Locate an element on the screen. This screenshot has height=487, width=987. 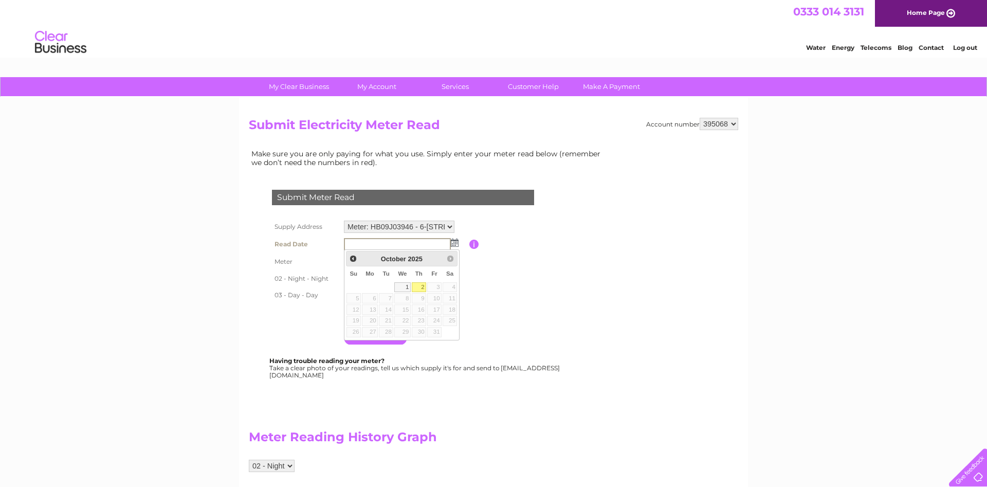
th: Meter is located at coordinates (305, 262).